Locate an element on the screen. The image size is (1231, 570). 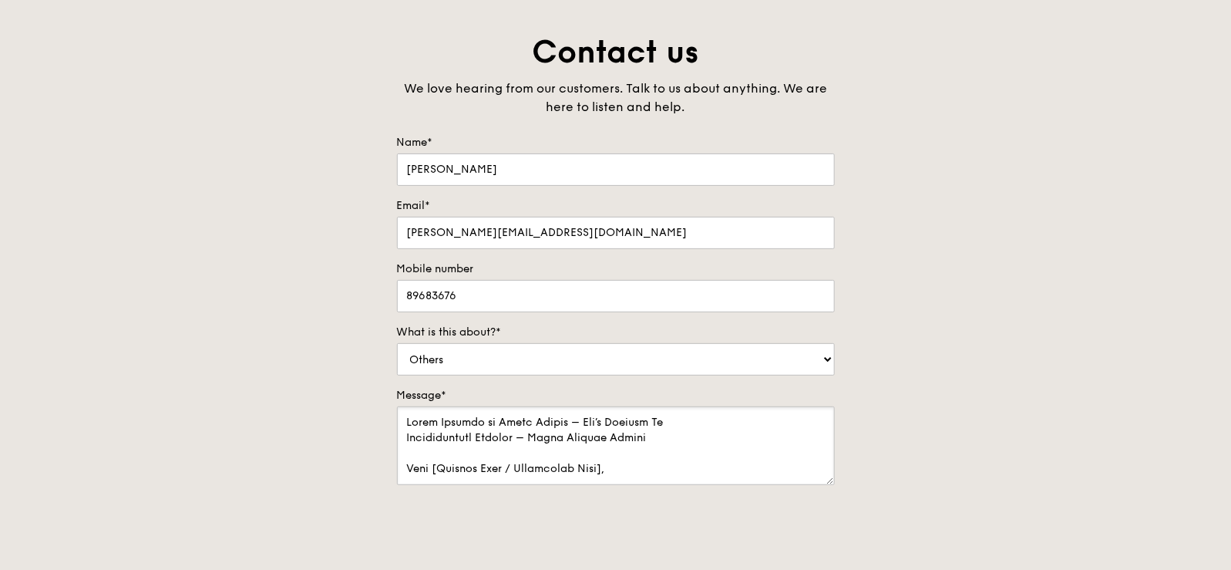
label: Mobile number is located at coordinates (616, 269).